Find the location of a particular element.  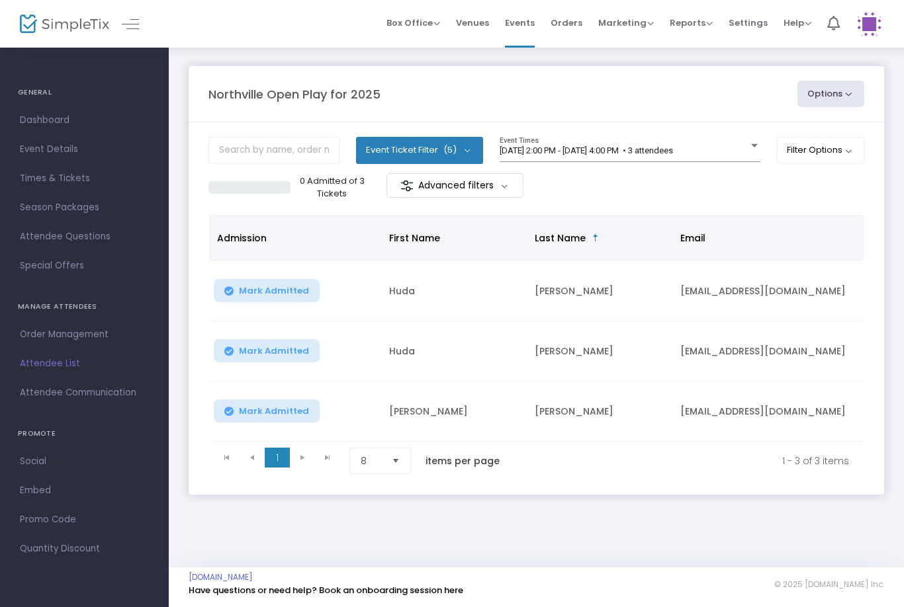

div: Data table is located at coordinates (536, 328).